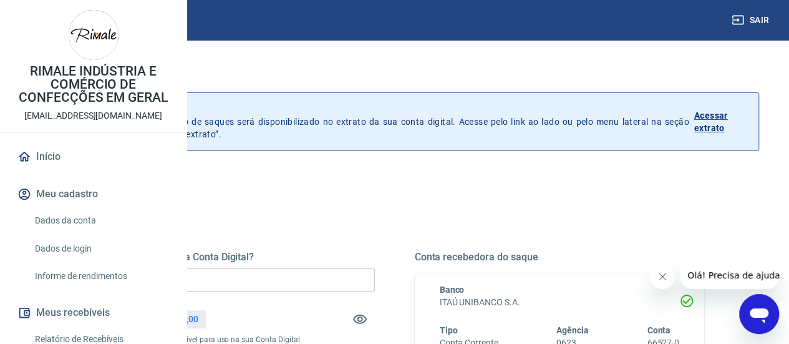 This screenshot has width=789, height=344. I want to click on img: 3a2f9a17-da68-408c-8d1a-877d938e5071.jpeg, so click(94, 35).